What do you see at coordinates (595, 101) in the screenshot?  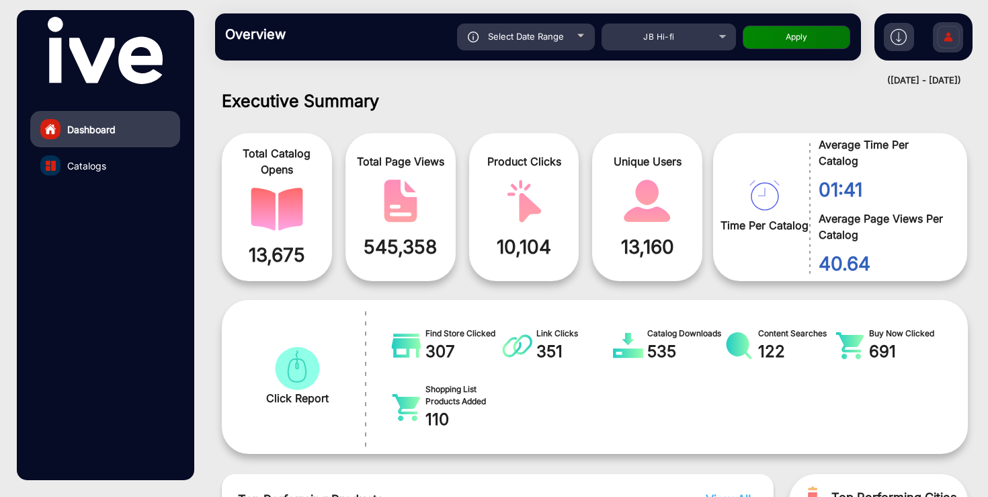 I see `h1: Executive Summary` at bounding box center [595, 101].